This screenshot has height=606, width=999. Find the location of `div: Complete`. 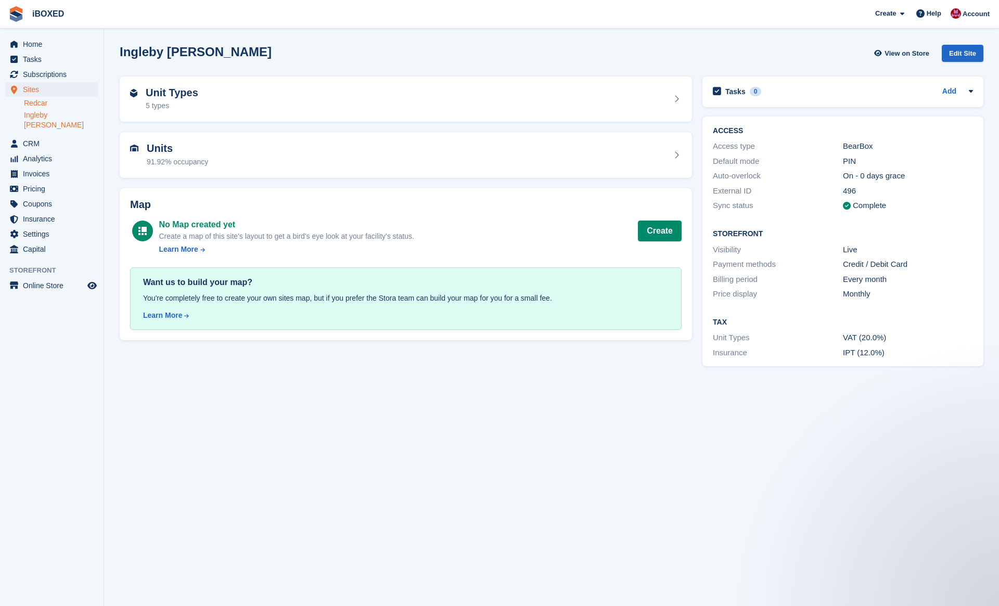

div: Complete is located at coordinates (869, 206).